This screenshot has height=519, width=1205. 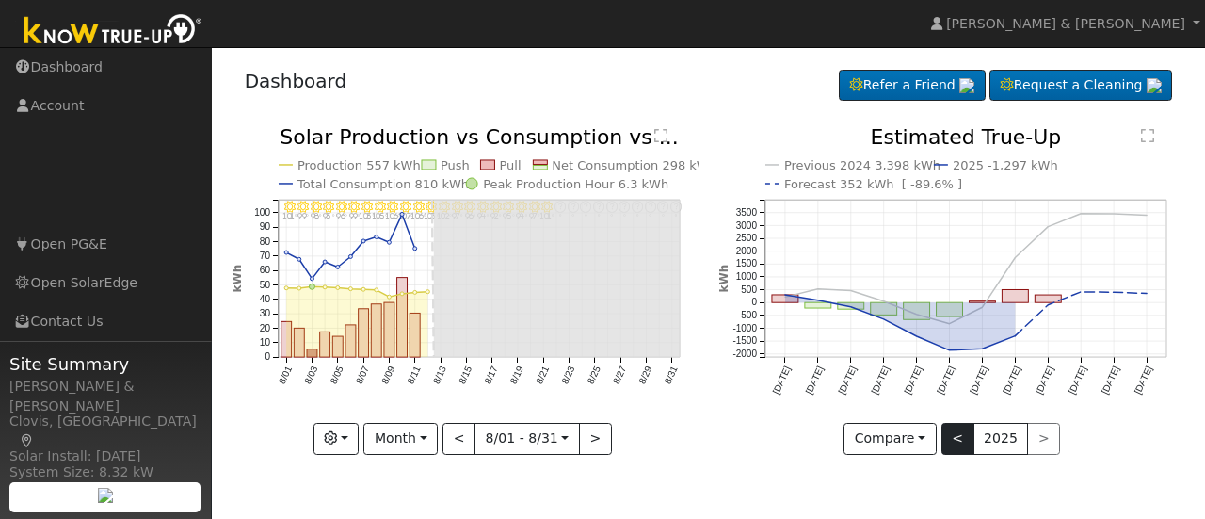 I want to click on a: Map, so click(x=27, y=441).